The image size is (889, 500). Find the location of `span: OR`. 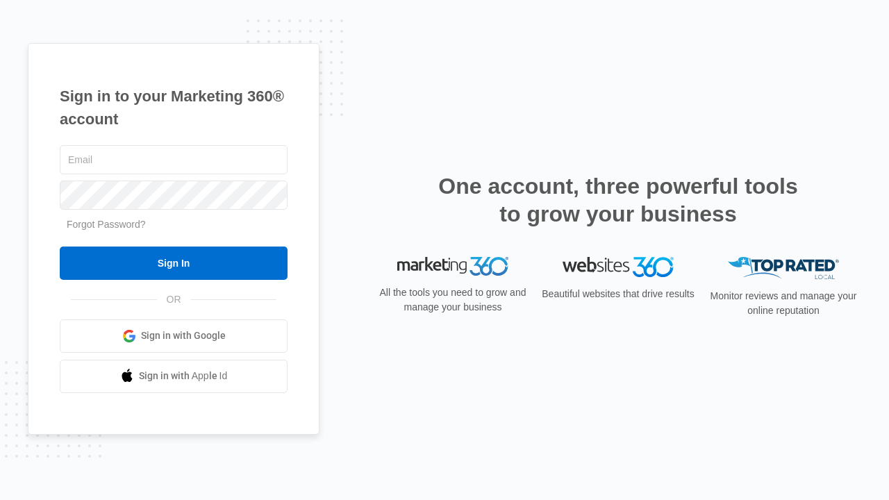

span: OR is located at coordinates (174, 299).